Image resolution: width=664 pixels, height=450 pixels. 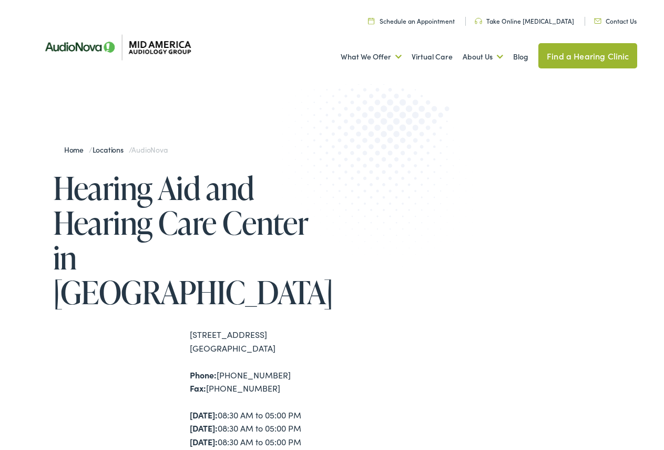 I want to click on a: What We Offer, so click(x=371, y=57).